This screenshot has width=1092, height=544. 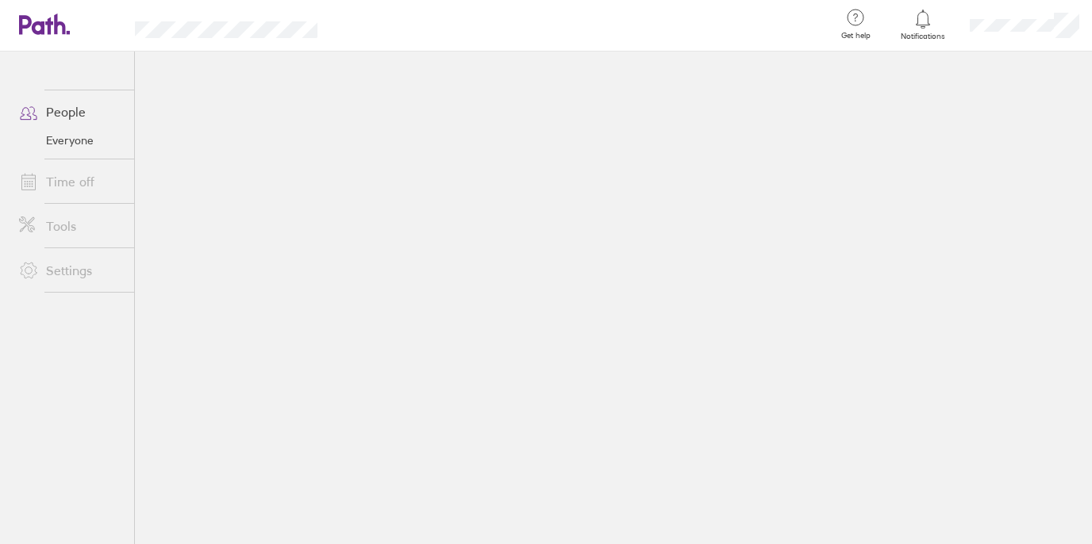 I want to click on a: Settings, so click(x=70, y=271).